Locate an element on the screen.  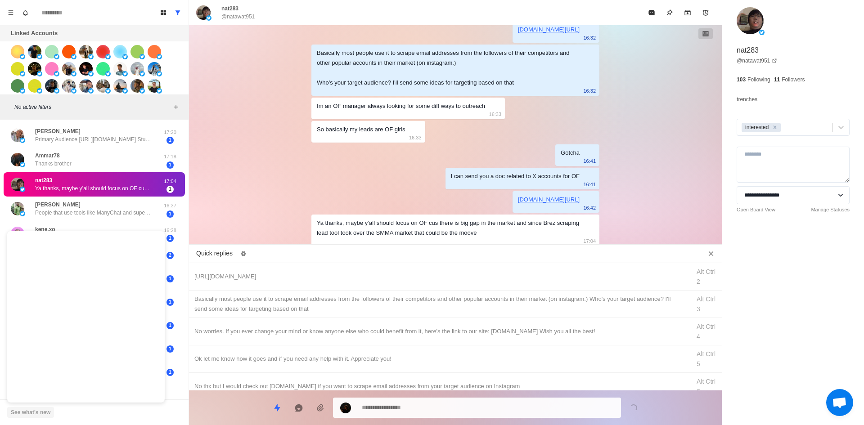
p: 16:42 is located at coordinates (589, 208).